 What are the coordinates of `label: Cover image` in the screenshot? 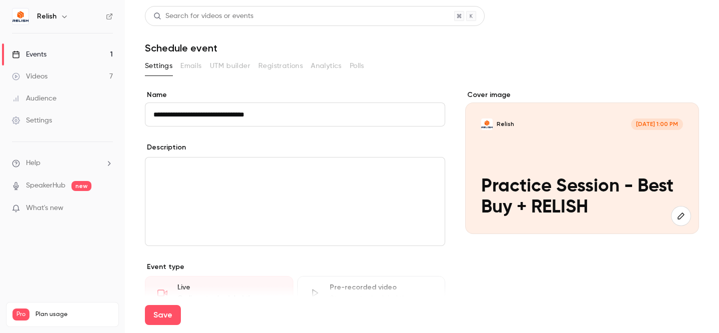 It's located at (582, 95).